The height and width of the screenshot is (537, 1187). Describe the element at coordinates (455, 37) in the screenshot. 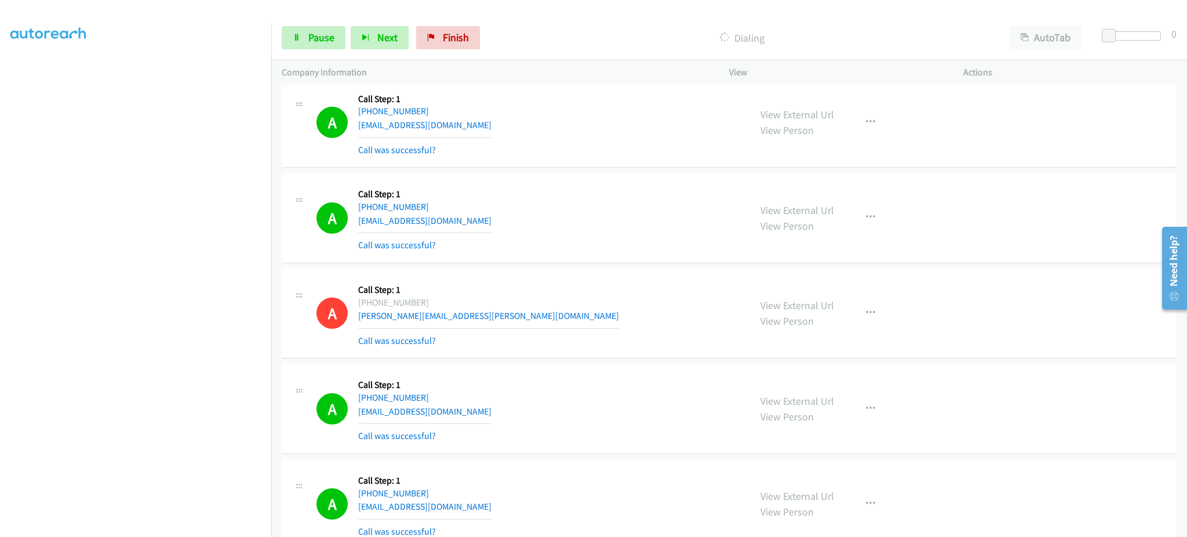

I see `span: Finish` at that location.